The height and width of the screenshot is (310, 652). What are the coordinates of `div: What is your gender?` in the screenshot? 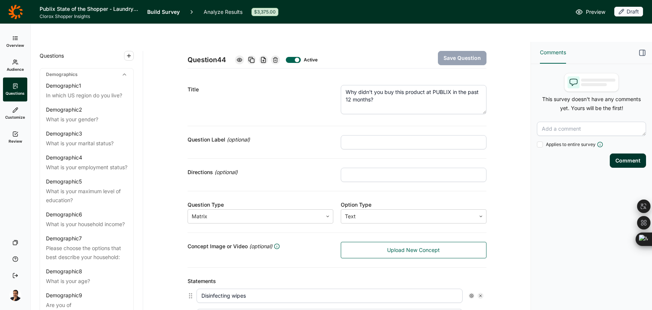 It's located at (87, 119).